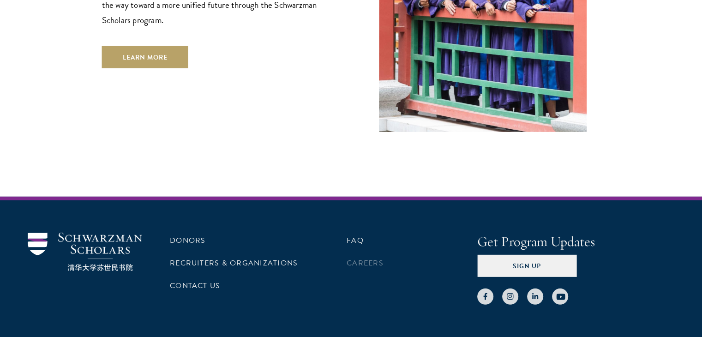 This screenshot has width=702, height=337. Describe the element at coordinates (145, 57) in the screenshot. I see `a: Learn More` at that location.